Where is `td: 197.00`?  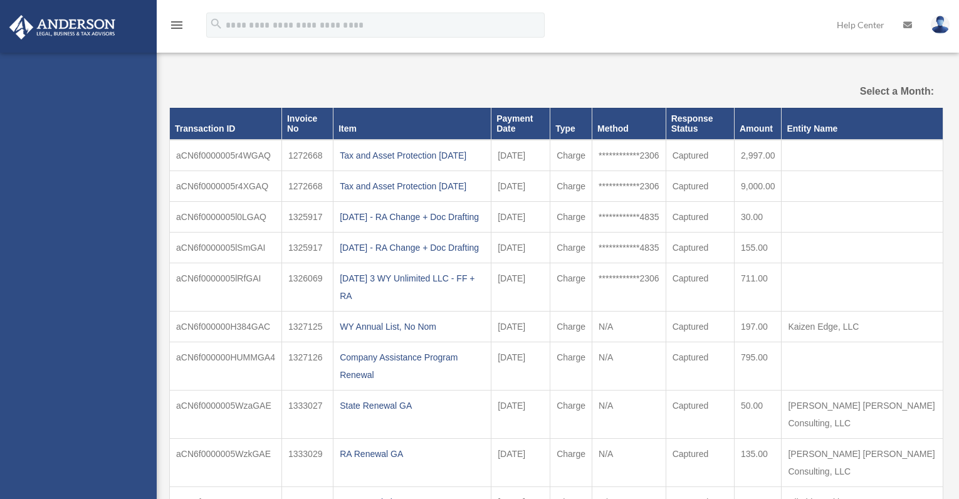
td: 197.00 is located at coordinates (758, 327).